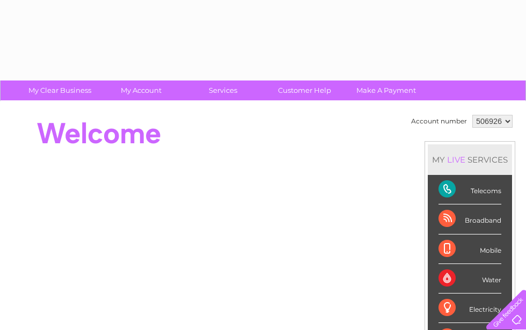 This screenshot has width=526, height=330. I want to click on a: My Account, so click(141, 90).